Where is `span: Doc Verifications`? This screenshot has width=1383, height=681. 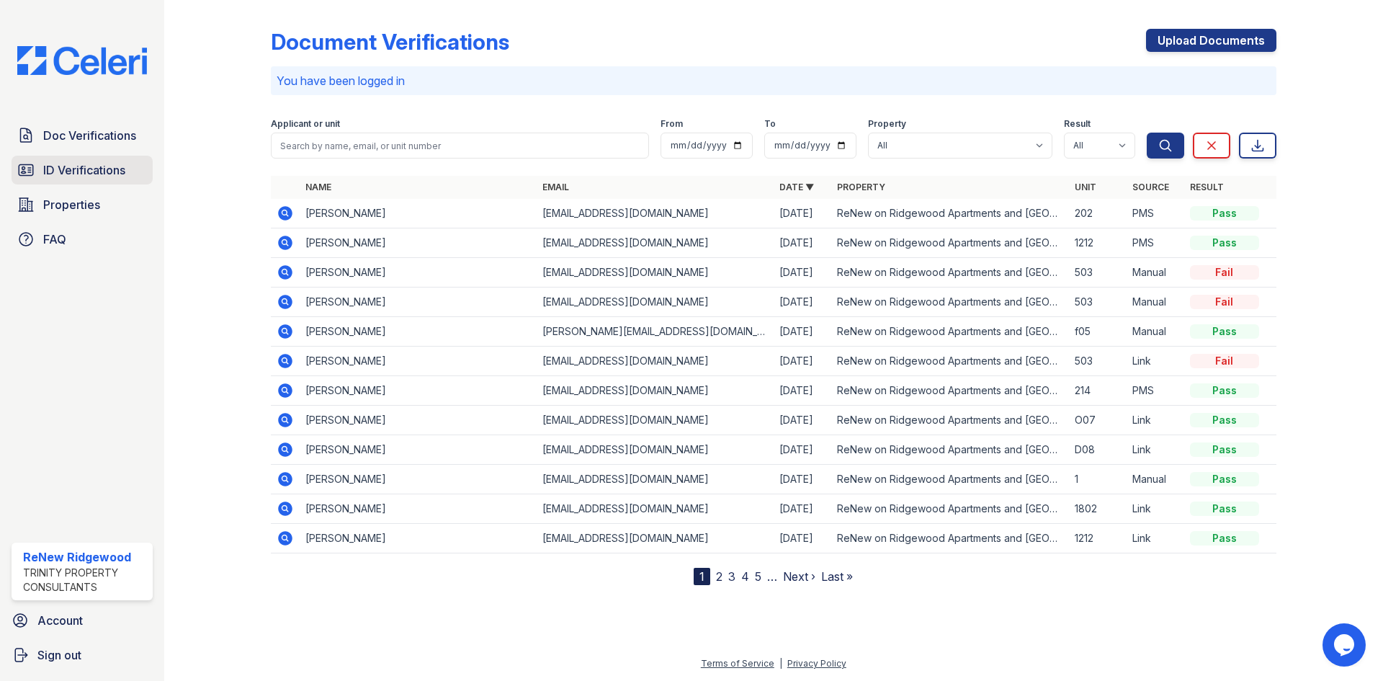 span: Doc Verifications is located at coordinates (89, 135).